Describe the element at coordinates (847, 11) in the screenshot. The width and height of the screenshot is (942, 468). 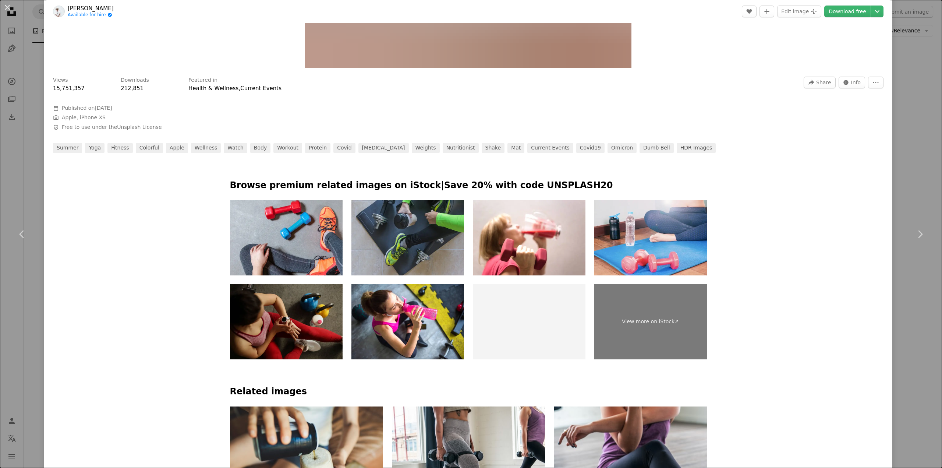
I see `a: Download free` at that location.